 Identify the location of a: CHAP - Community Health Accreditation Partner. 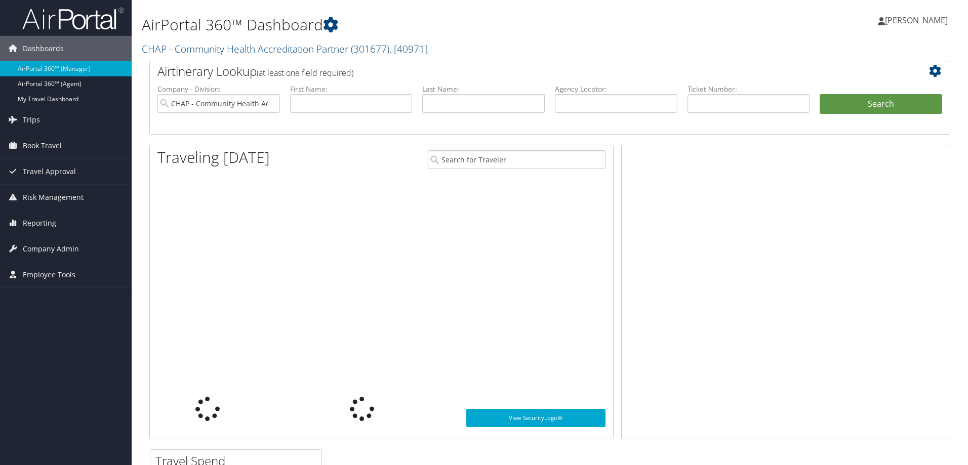
(284, 49).